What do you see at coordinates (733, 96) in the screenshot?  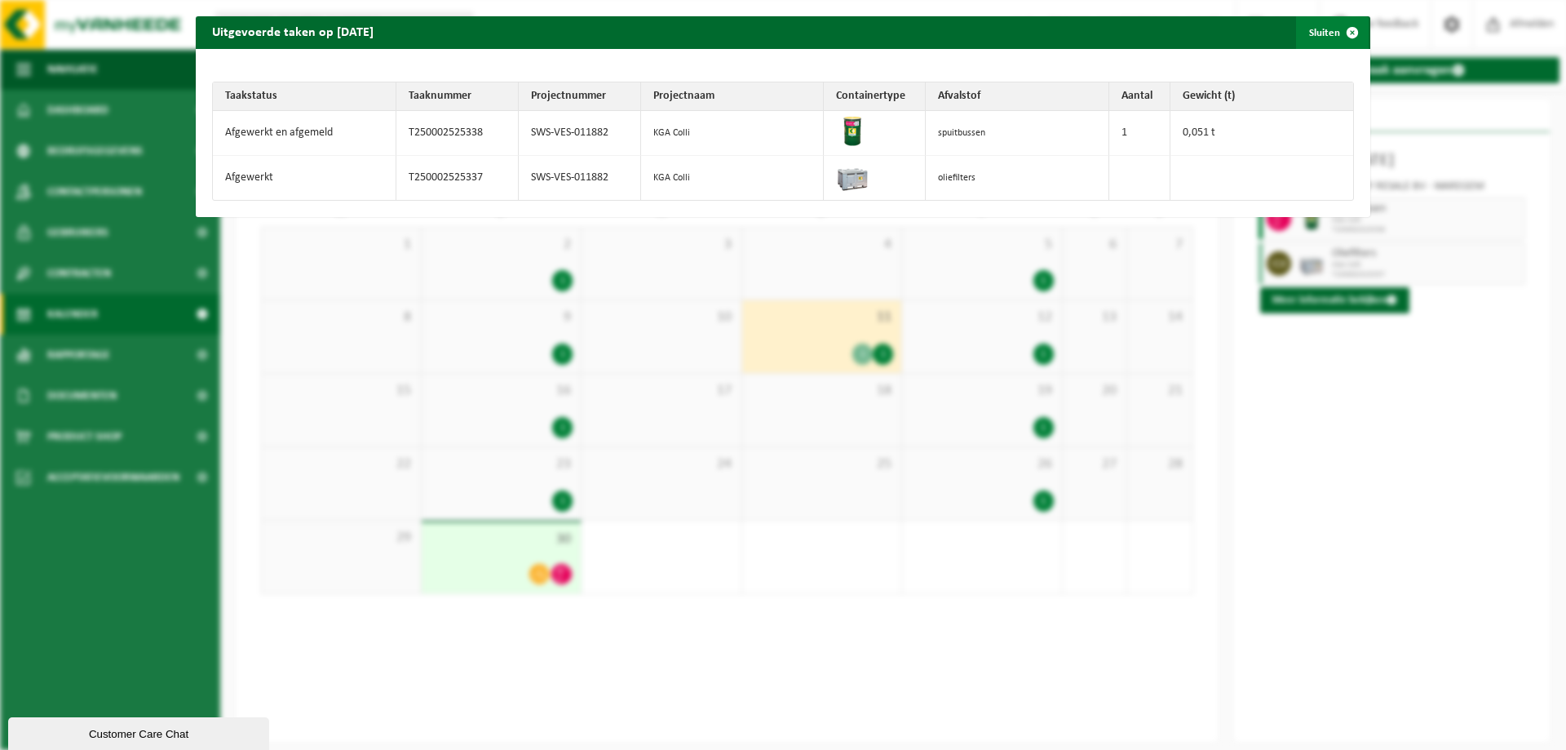 I see `th: Projectnaam` at bounding box center [733, 96].